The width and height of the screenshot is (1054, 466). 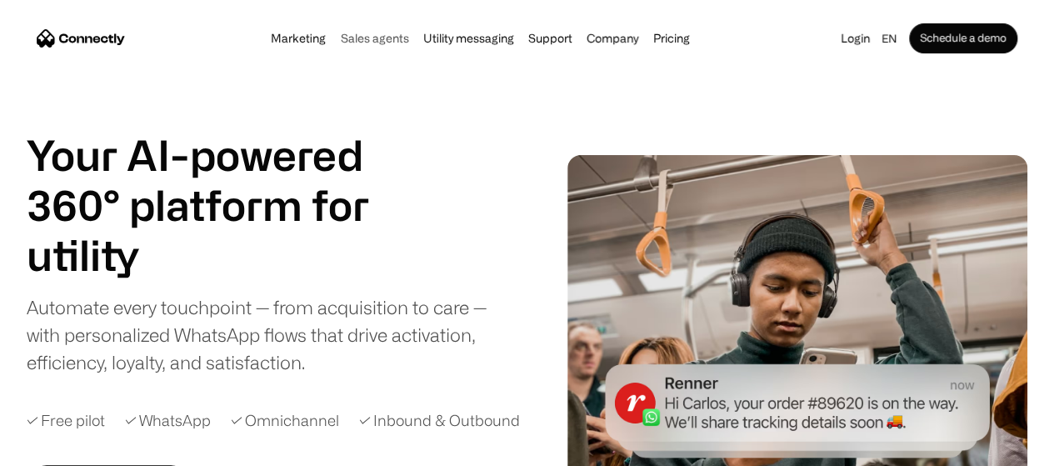 I want to click on div: 3 of 4, so click(x=218, y=255).